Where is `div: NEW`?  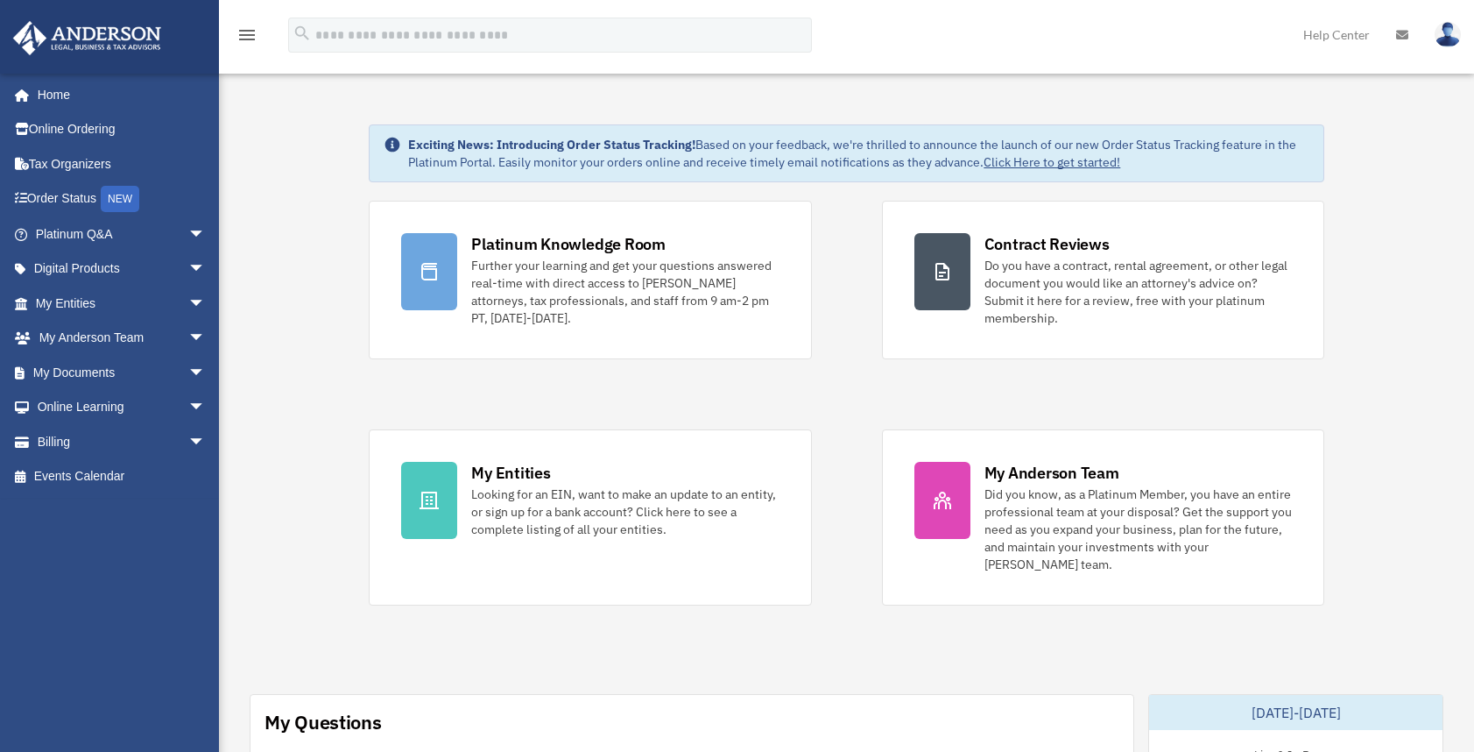
div: NEW is located at coordinates (120, 199).